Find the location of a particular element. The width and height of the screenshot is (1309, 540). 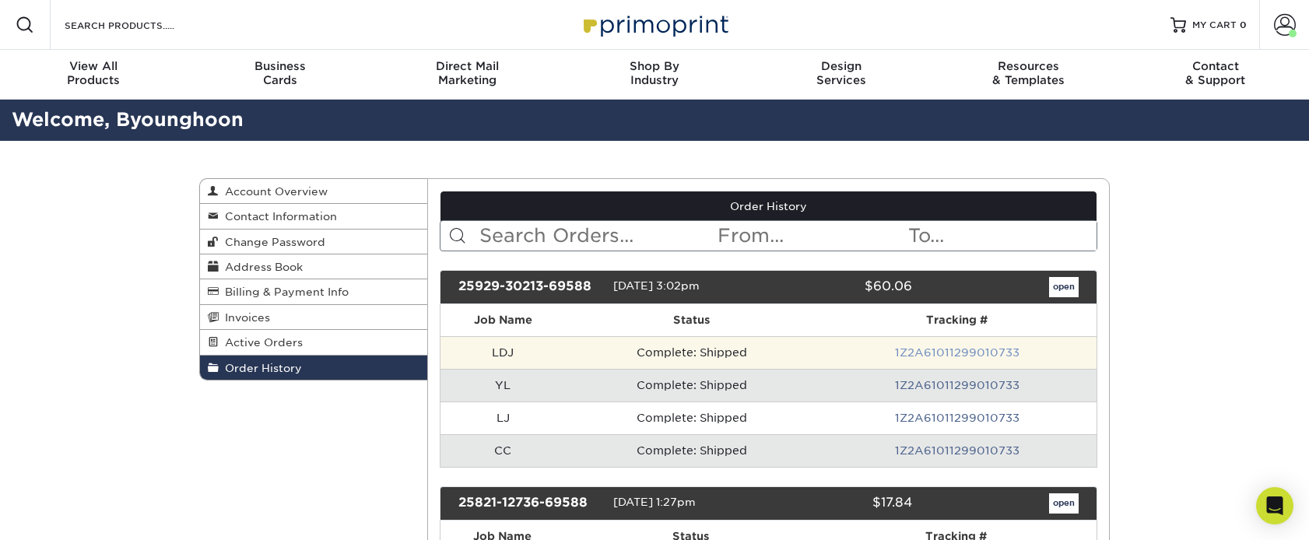

img: Primoprint is located at coordinates (655, 24).